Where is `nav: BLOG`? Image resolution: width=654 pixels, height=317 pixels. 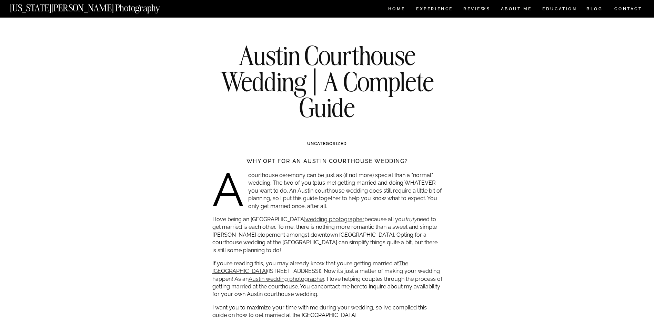
nav: BLOG is located at coordinates (595, 10).